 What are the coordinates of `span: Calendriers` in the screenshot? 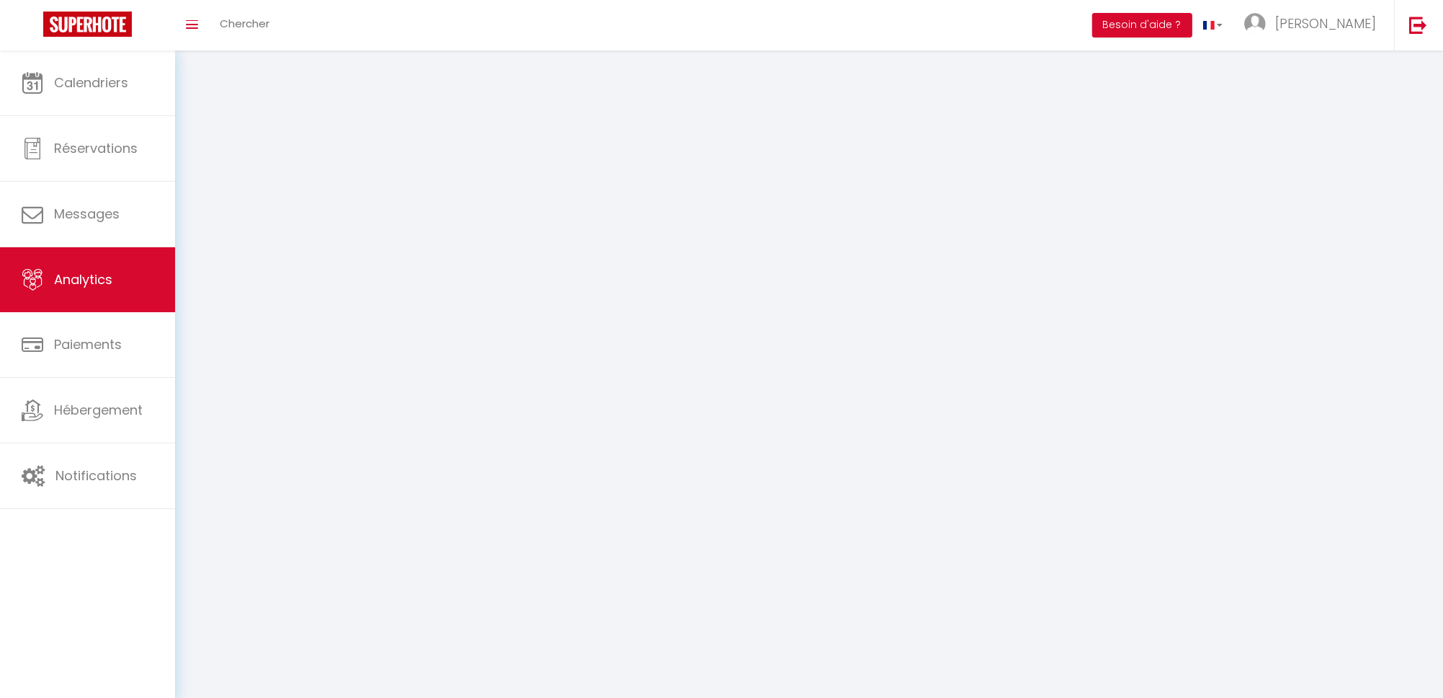 It's located at (91, 82).